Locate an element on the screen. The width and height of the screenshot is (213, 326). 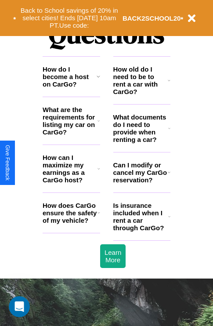
b: BACK2SCHOOL20 is located at coordinates (152, 18).